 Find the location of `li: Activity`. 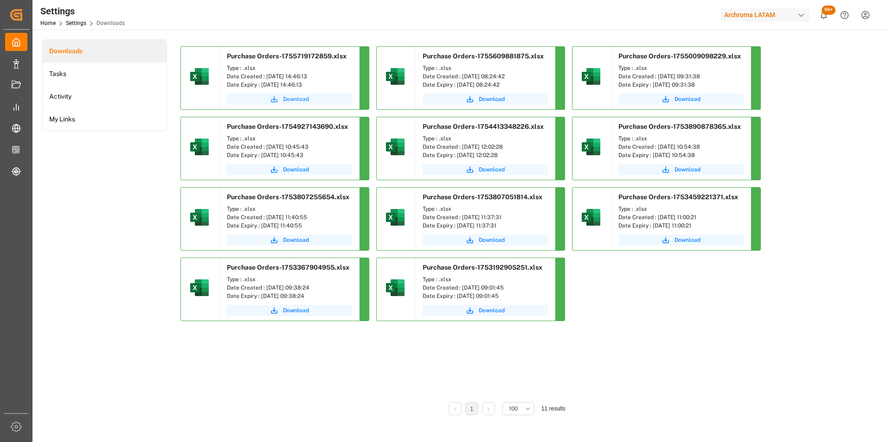

li: Activity is located at coordinates (104, 96).